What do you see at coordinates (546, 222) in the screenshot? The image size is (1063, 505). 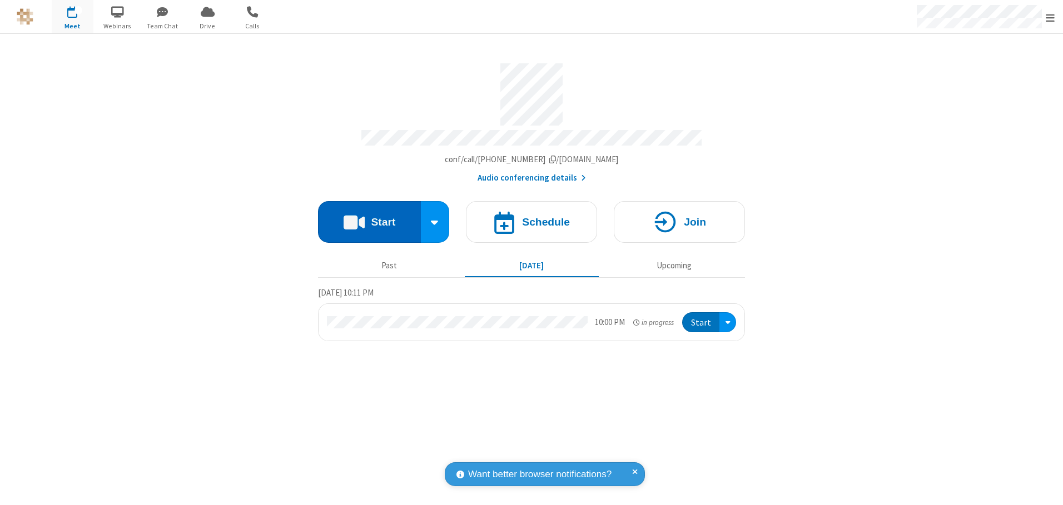 I see `h4: Schedule` at bounding box center [546, 222].